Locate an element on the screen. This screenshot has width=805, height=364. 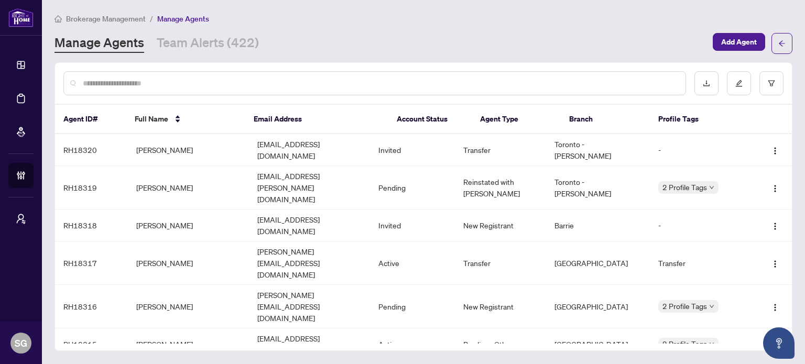
a: Team Alerts (422) is located at coordinates (208, 44).